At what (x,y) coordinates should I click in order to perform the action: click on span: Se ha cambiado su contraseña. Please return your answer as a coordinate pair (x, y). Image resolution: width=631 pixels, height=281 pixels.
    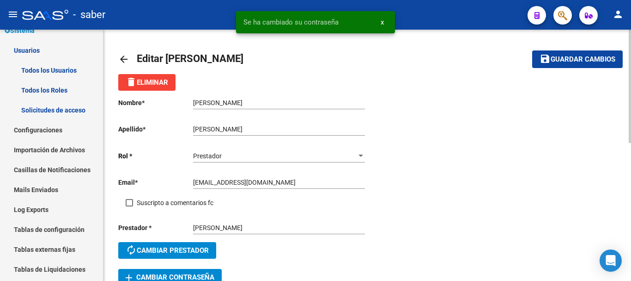
    Looking at the image, I should click on (291, 22).